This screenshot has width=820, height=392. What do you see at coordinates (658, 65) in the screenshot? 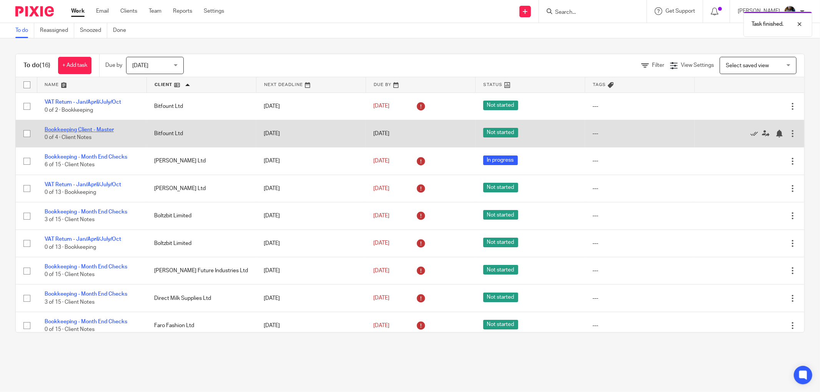
I see `span: Filter` at bounding box center [658, 65].